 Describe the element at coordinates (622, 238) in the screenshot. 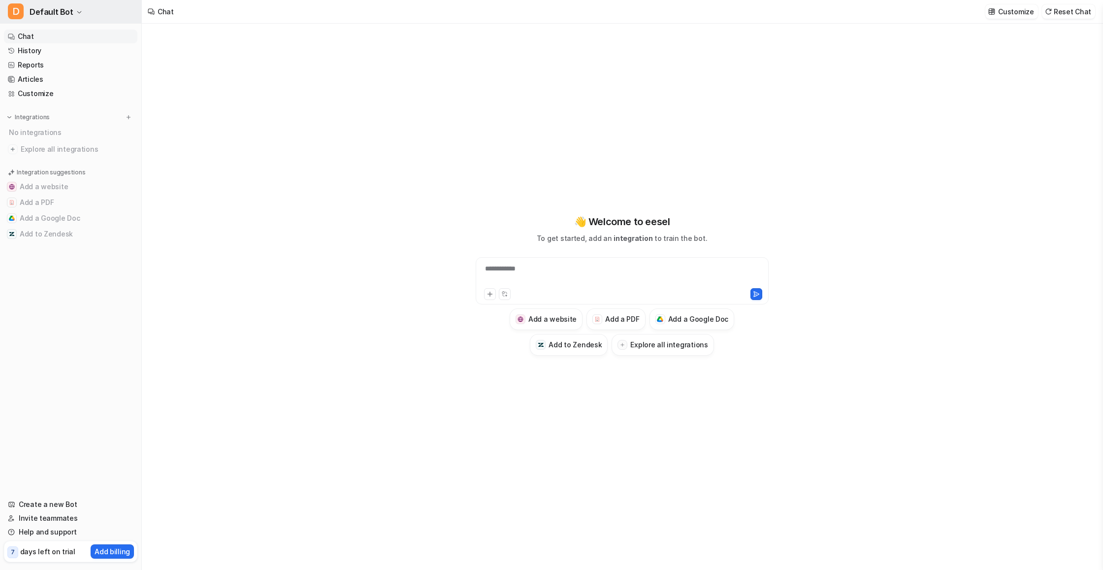

I see `p: To get started, add an to train the bot.` at that location.